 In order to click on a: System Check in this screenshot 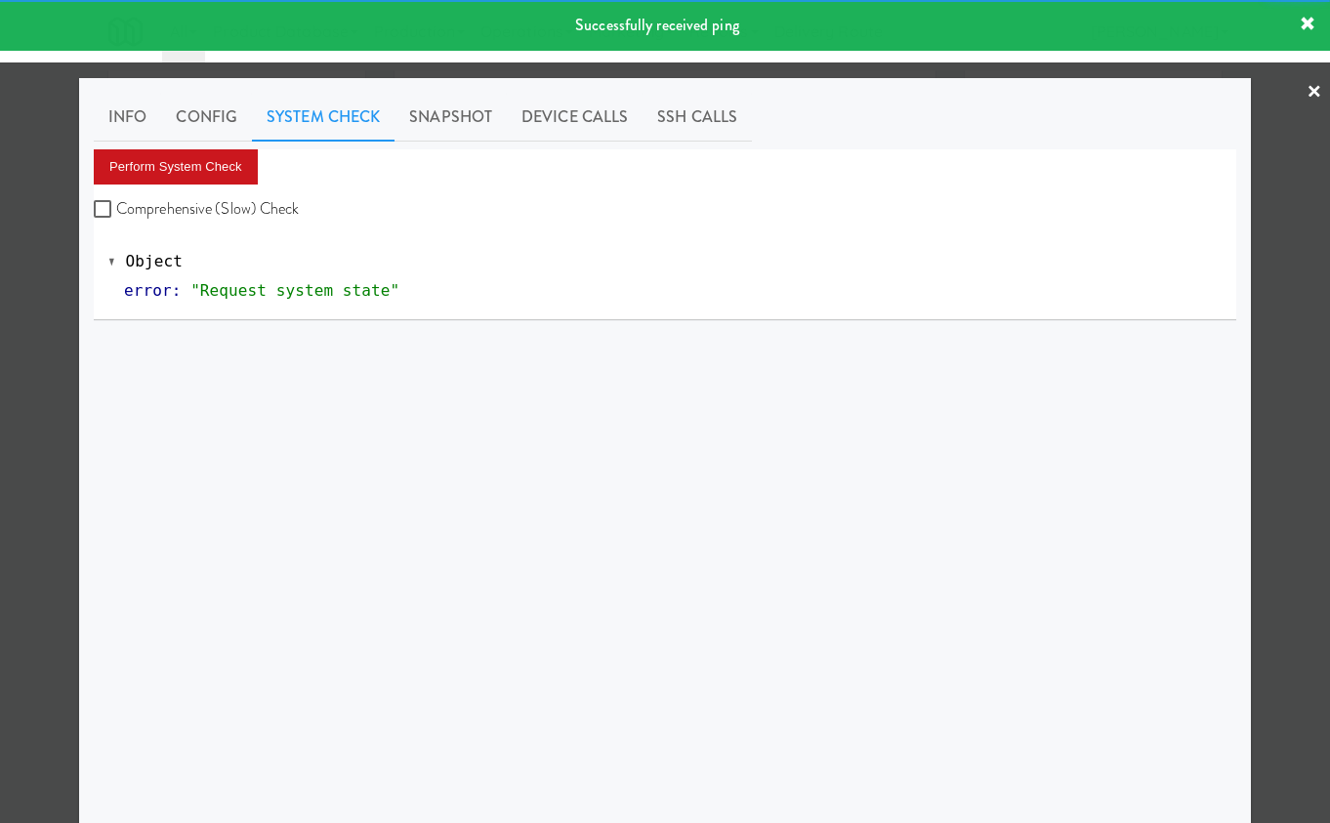, I will do `click(323, 117)`.